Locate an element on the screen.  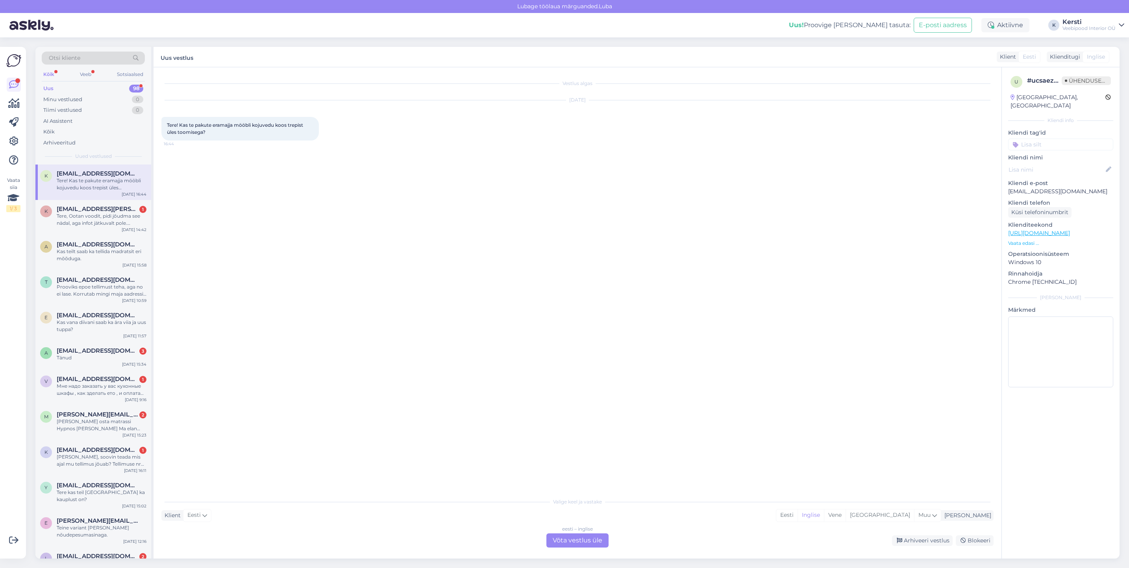
p: Kliendi tag'id is located at coordinates (1060, 133).